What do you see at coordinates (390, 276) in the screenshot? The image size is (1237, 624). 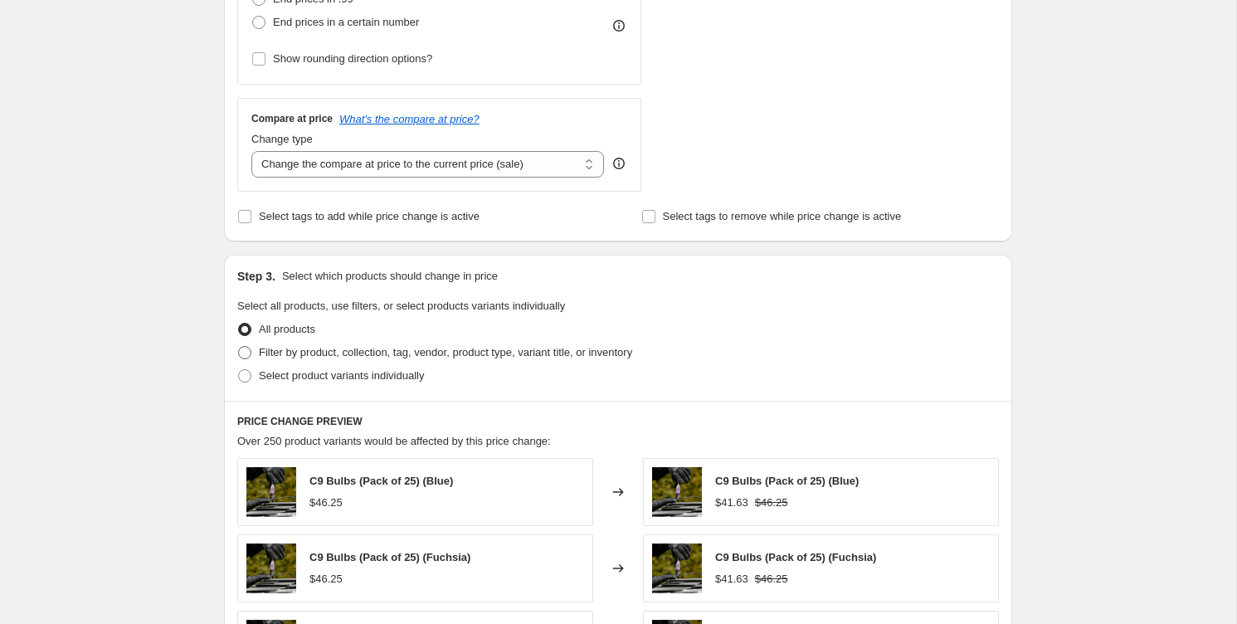 I see `p: Select which products should change in price` at bounding box center [390, 276].